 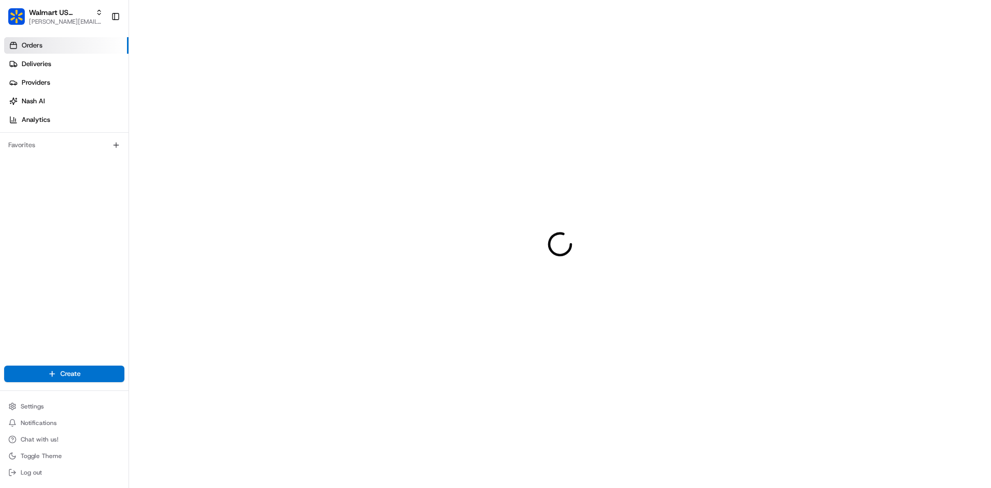 What do you see at coordinates (66, 101) in the screenshot?
I see `a: Nash AI` at bounding box center [66, 101].